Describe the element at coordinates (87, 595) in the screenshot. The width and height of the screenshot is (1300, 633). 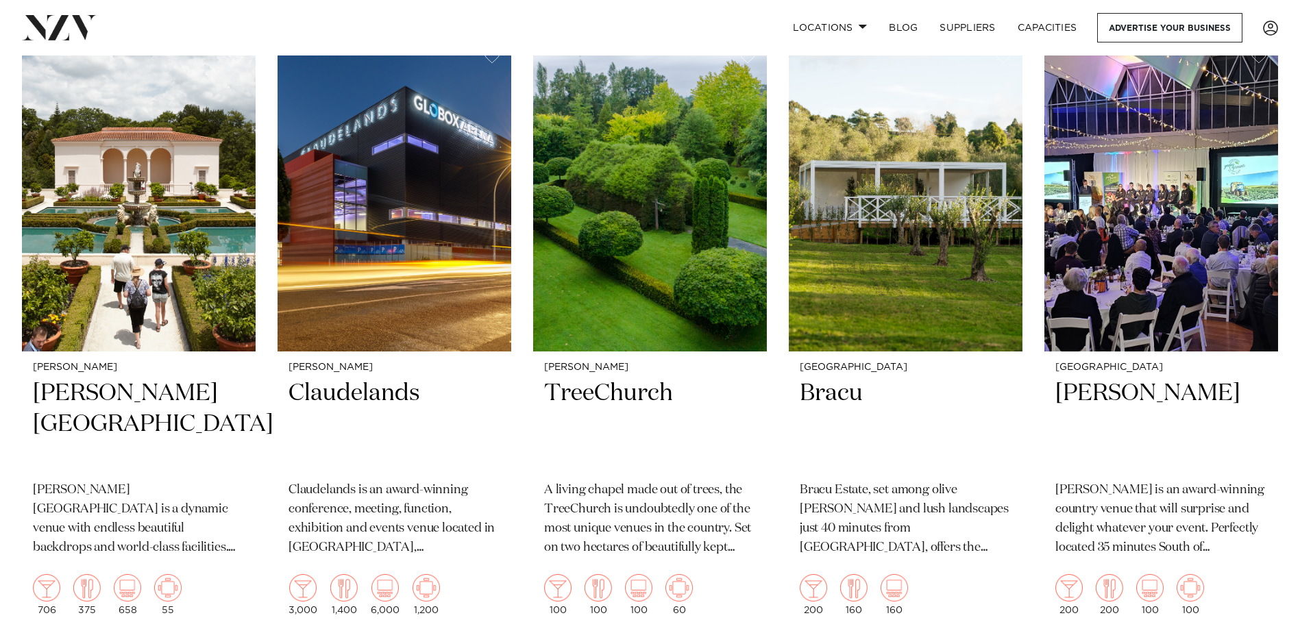
I see `div: 375` at that location.